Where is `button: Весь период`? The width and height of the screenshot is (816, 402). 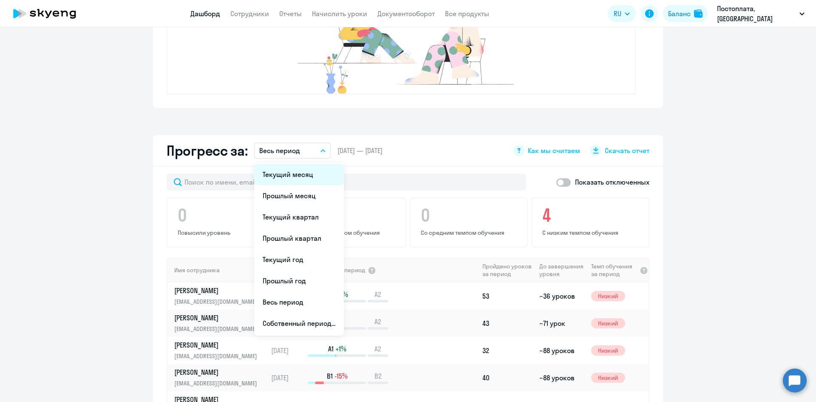
button: Весь период is located at coordinates (292, 150).